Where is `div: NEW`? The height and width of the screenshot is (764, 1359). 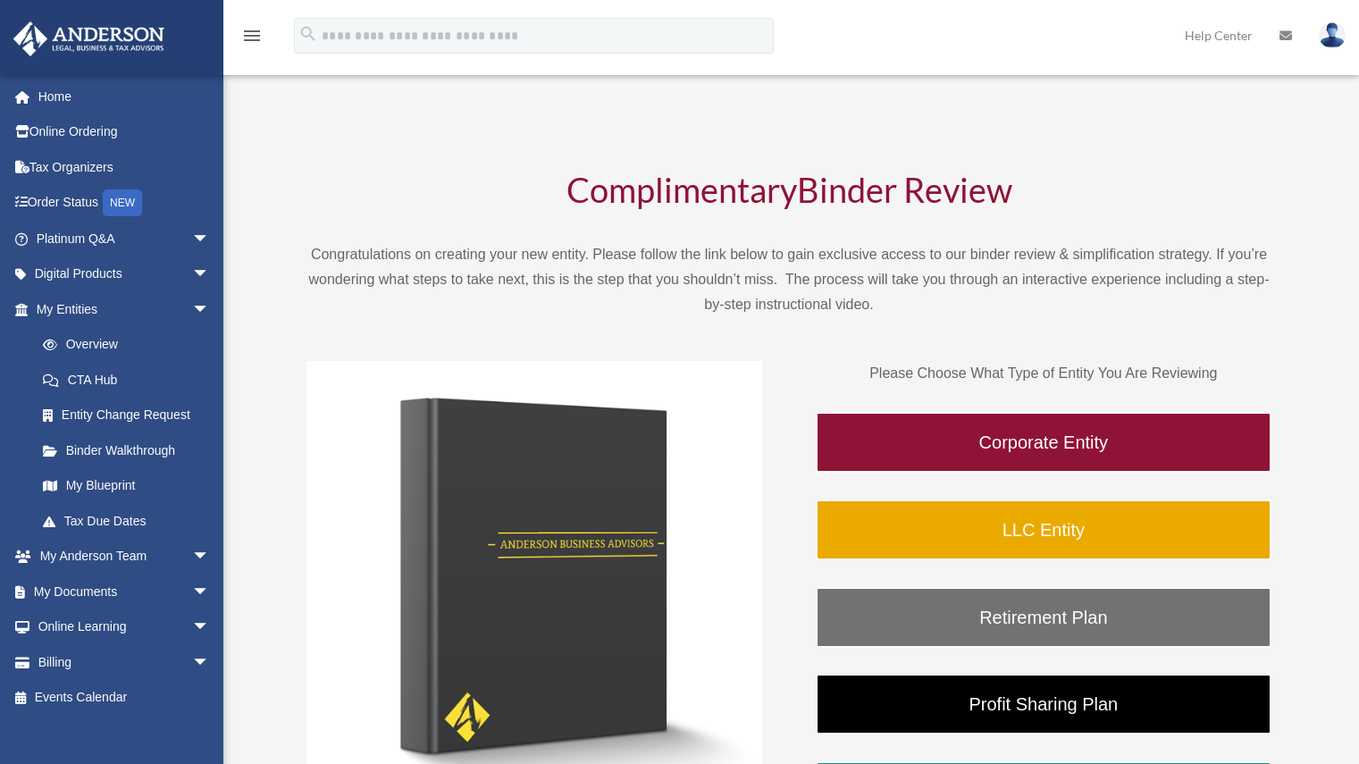
div: NEW is located at coordinates (122, 203).